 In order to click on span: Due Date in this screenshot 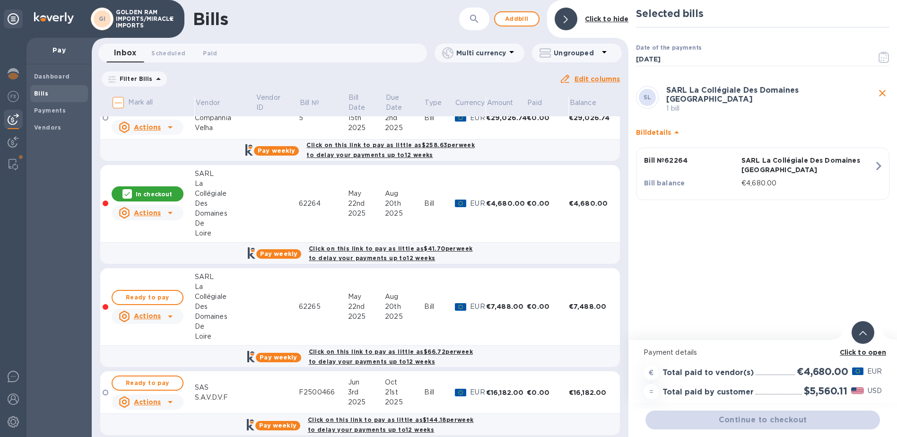, I will do `click(405, 103)`.